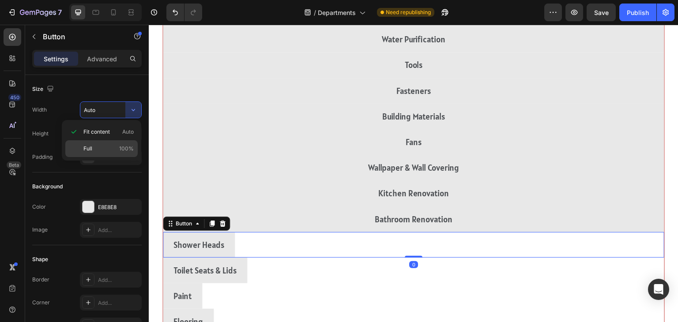  What do you see at coordinates (184, 12) in the screenshot?
I see `div: Undo/Redo` at bounding box center [184, 12].